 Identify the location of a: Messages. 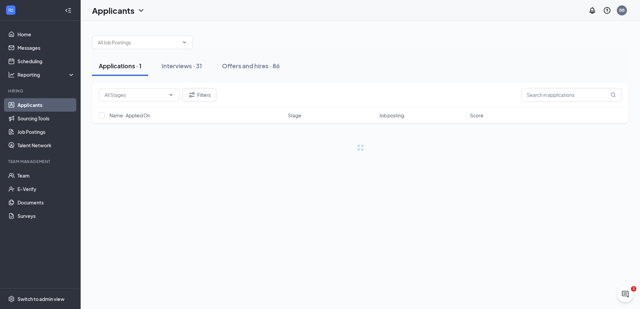
(46, 48).